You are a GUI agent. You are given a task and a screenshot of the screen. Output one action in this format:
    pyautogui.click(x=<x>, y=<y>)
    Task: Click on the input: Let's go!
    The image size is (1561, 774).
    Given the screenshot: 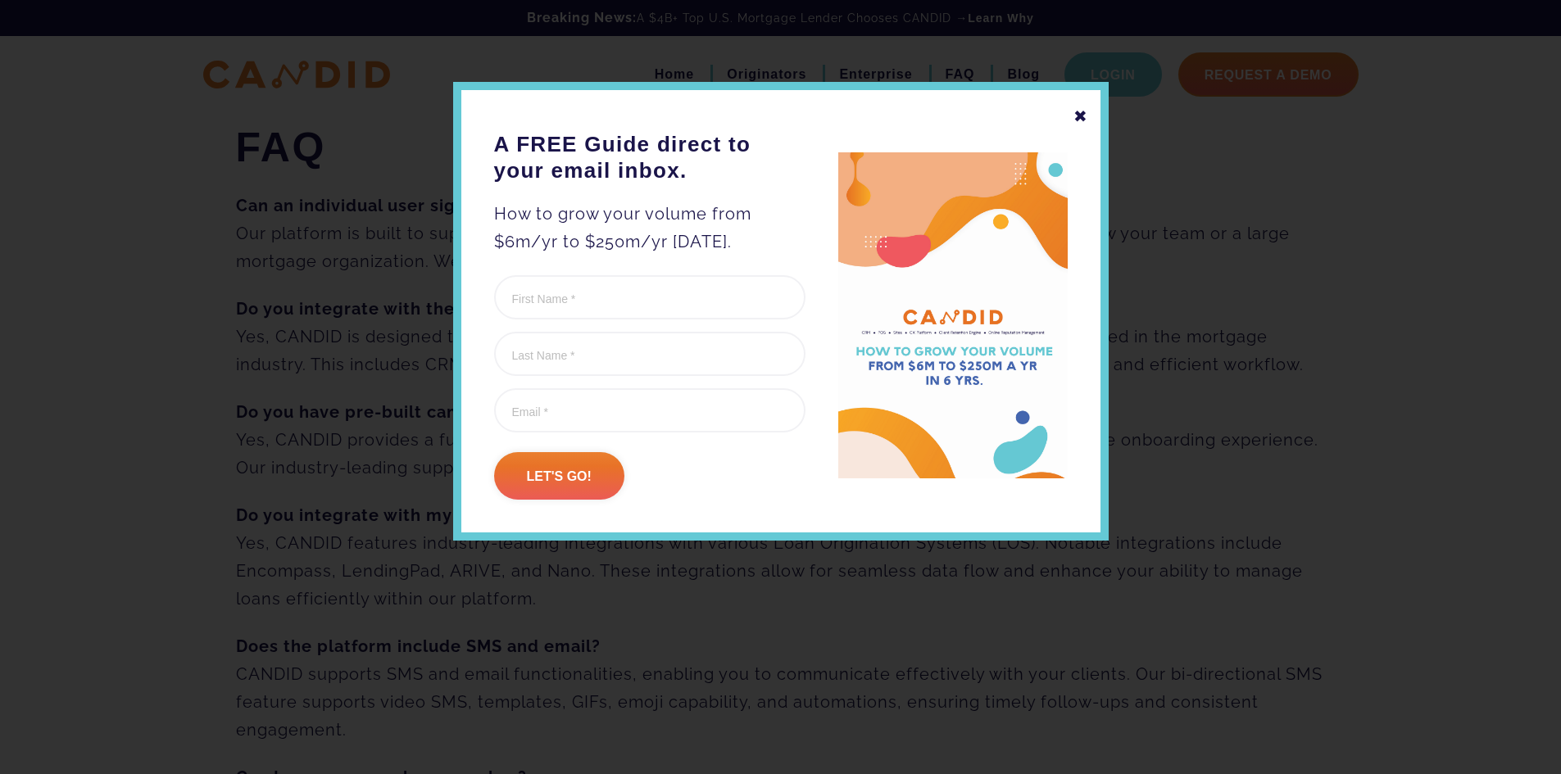 What is the action you would take?
    pyautogui.click(x=559, y=476)
    